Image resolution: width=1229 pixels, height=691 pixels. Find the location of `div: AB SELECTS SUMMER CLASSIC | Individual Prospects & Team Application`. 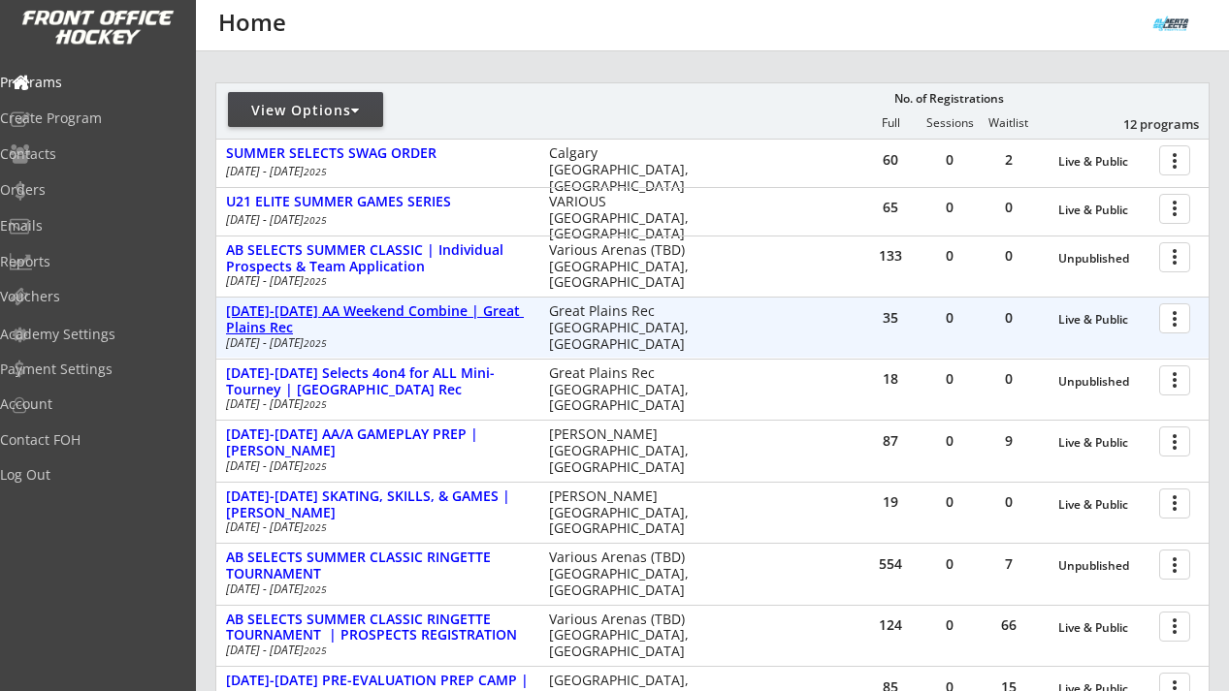

div: AB SELECTS SUMMER CLASSIC | Individual Prospects & Team Application is located at coordinates (377, 259).